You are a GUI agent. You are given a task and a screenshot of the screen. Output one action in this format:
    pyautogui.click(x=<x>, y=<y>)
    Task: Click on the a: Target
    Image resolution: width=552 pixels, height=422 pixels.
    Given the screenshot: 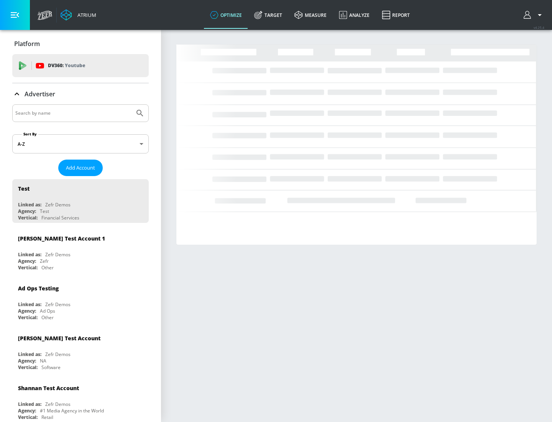 What is the action you would take?
    pyautogui.click(x=268, y=15)
    